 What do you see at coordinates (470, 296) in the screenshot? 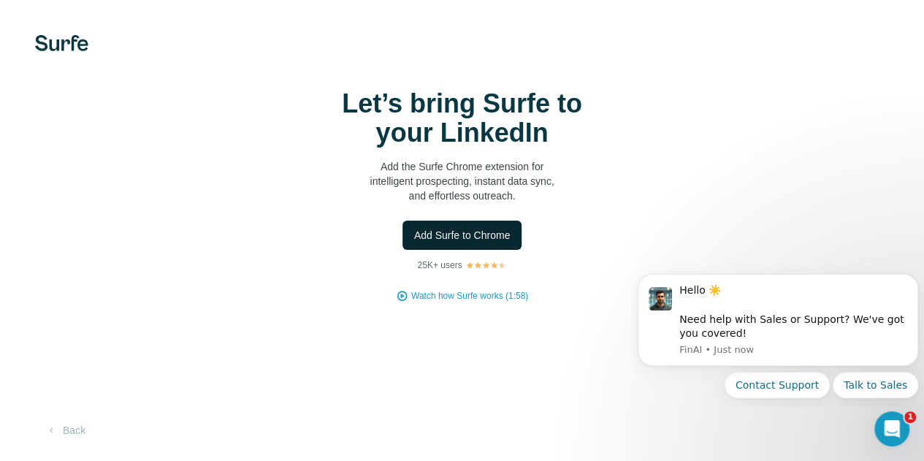
I see `span: Watch how Surfe works (1:58)` at bounding box center [470, 296].